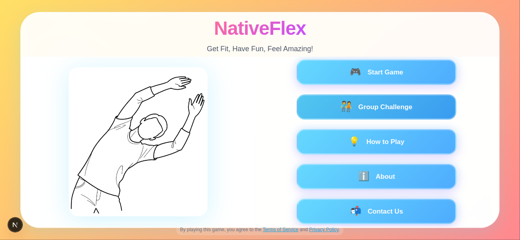 The width and height of the screenshot is (520, 240). What do you see at coordinates (377, 141) in the screenshot?
I see `button: 💡How to Play` at bounding box center [377, 141].